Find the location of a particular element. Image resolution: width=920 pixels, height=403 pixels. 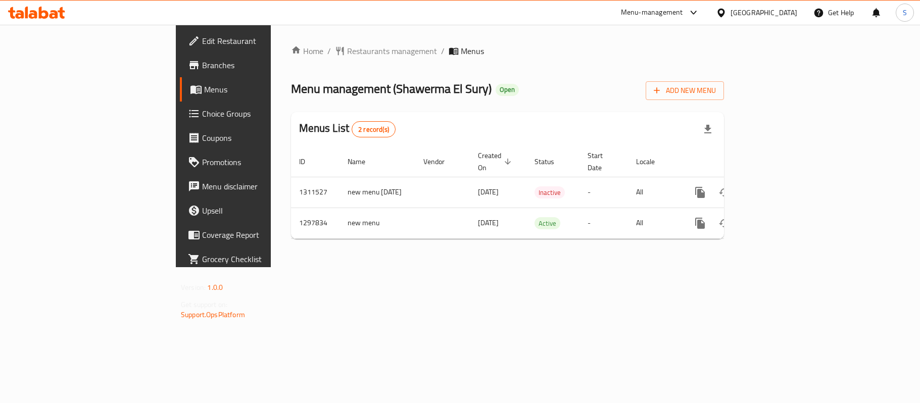

a: Grocery Checklist is located at coordinates (255, 259).